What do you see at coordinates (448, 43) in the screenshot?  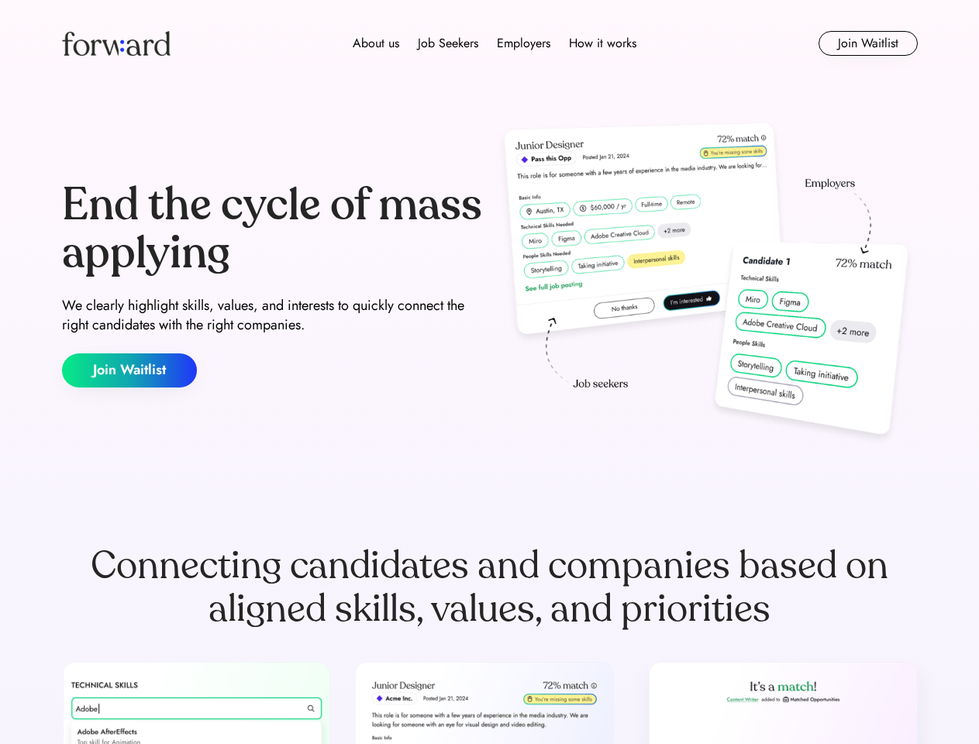 I see `div: Job Seekers` at bounding box center [448, 43].